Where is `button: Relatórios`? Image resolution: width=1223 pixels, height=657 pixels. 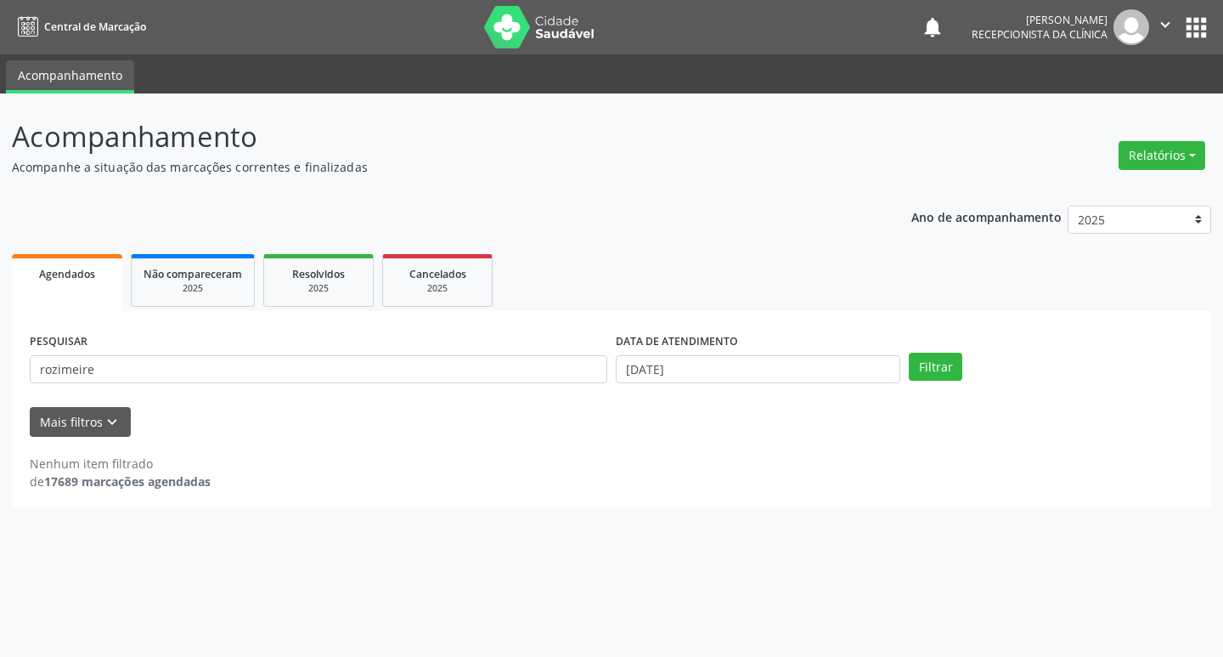 button: Relatórios is located at coordinates (1162, 155).